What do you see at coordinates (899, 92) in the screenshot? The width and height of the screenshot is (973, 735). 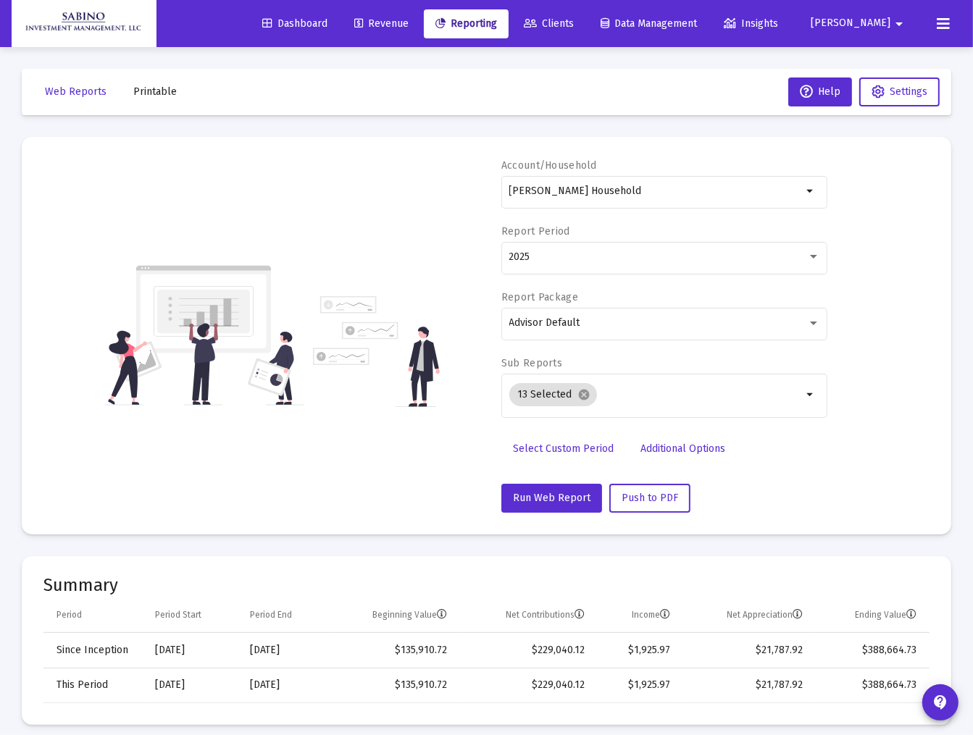 I see `button: Settings` at bounding box center [899, 92].